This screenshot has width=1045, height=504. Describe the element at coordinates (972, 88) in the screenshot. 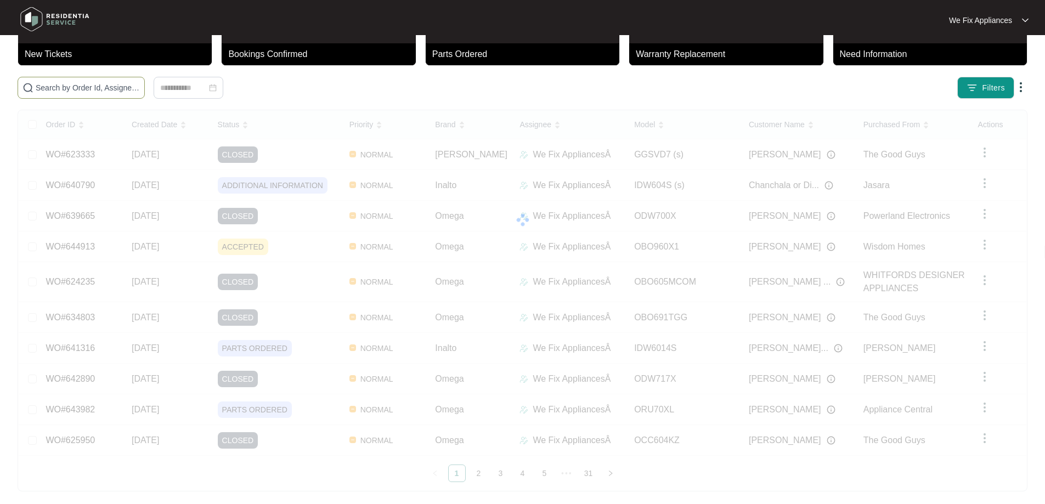

I see `img: filter icon` at that location.